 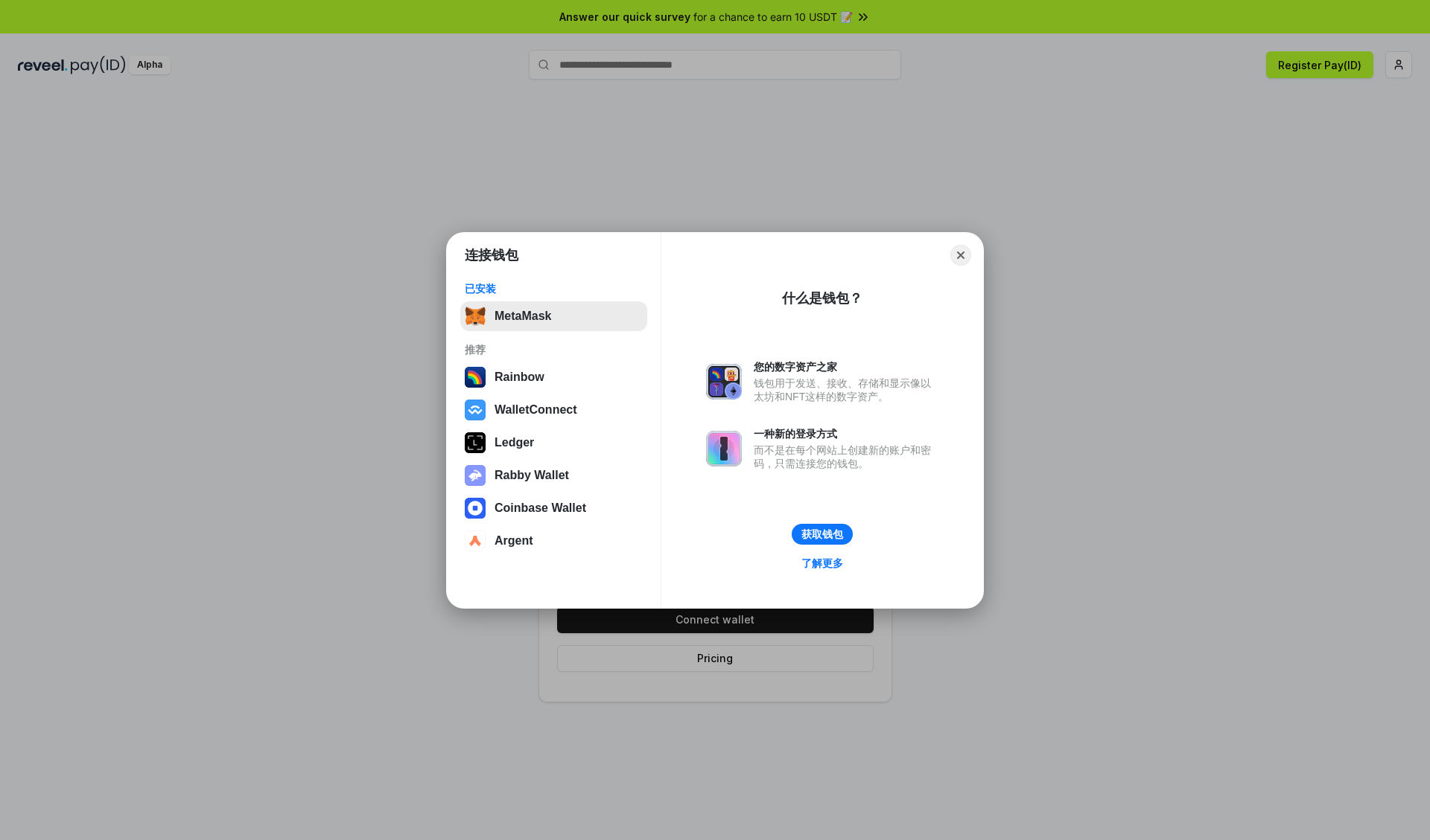 I want to click on div: 钱包用于发送、接收、存储和显示像以太坊和NFT这样的数字资产。, so click(x=846, y=390).